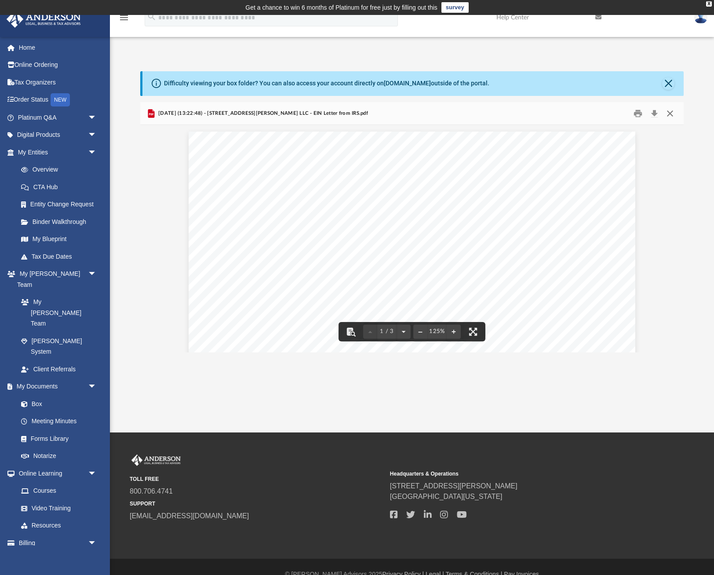 The height and width of the screenshot is (575, 714). Describe the element at coordinates (57, 508) in the screenshot. I see `a: Video Training` at that location.